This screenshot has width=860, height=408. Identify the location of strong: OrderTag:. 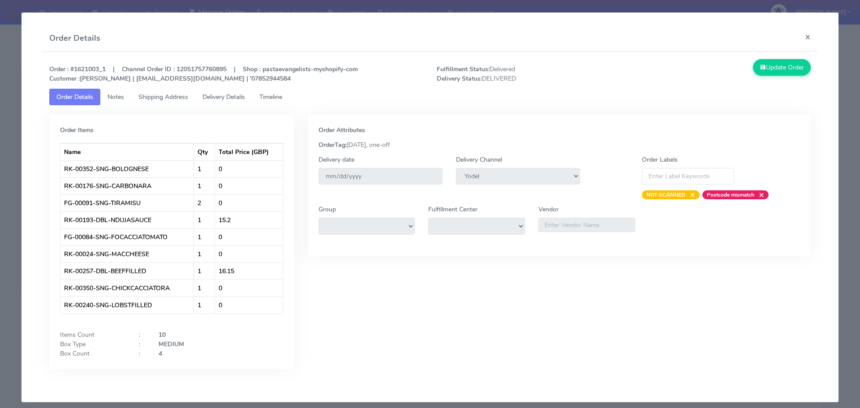
(332, 145).